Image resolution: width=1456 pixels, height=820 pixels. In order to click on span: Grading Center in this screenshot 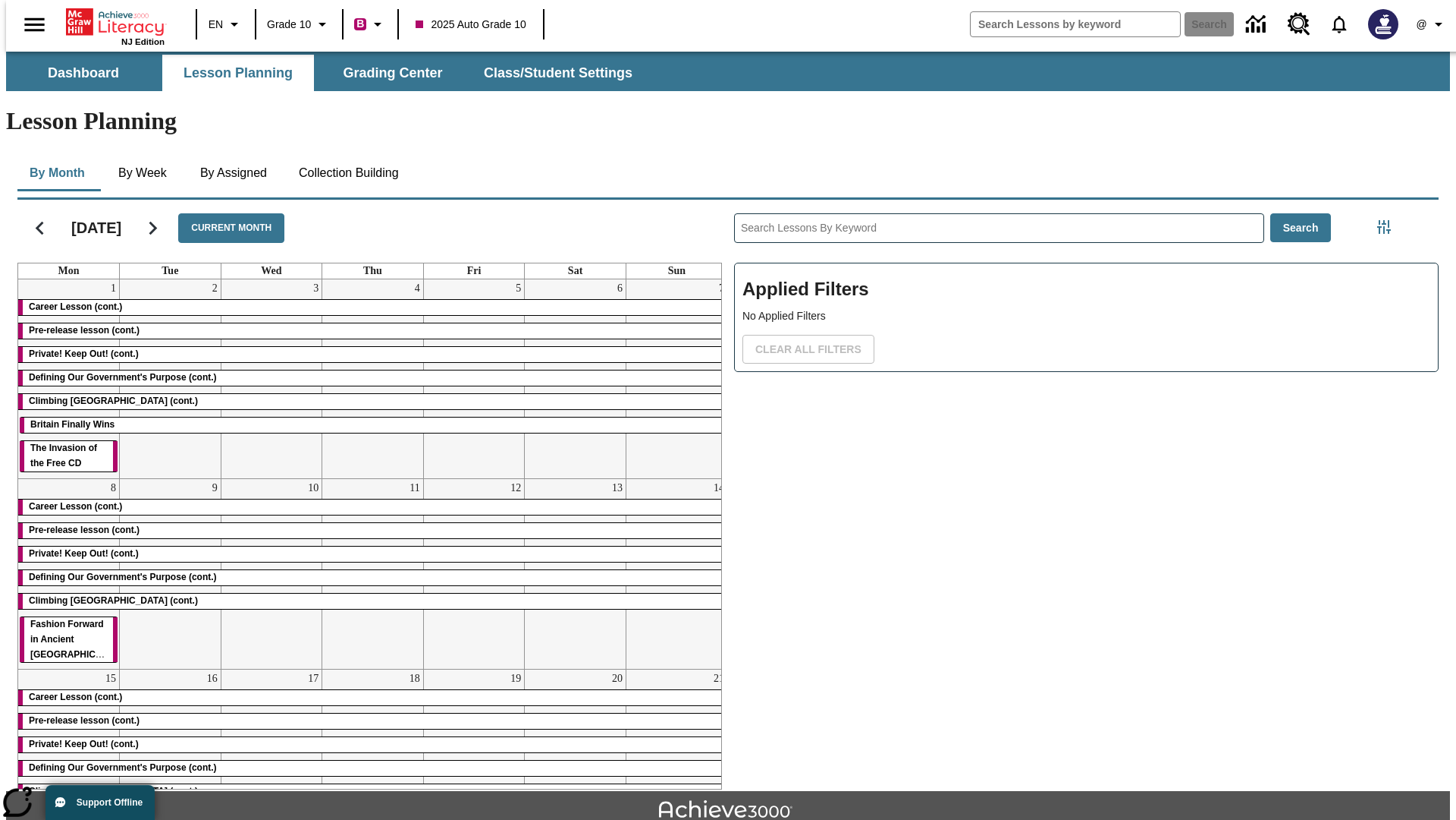, I will do `click(392, 73)`.